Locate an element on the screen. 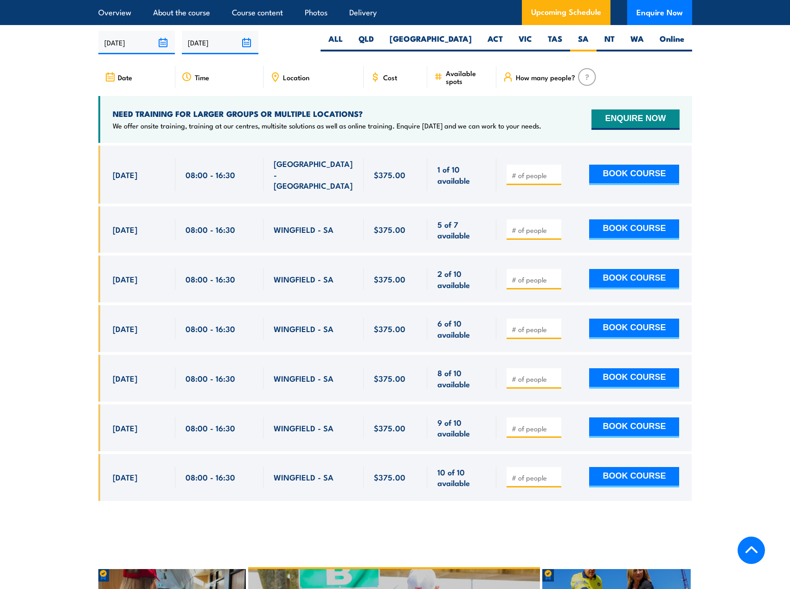  span: Location is located at coordinates (296, 77).